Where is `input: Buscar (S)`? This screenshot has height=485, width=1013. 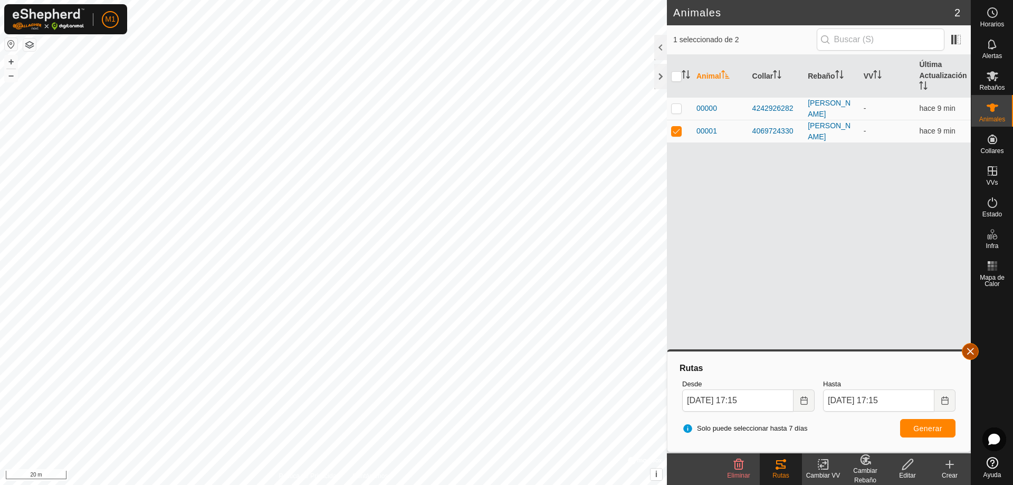
input: Buscar (S) is located at coordinates (881, 40).